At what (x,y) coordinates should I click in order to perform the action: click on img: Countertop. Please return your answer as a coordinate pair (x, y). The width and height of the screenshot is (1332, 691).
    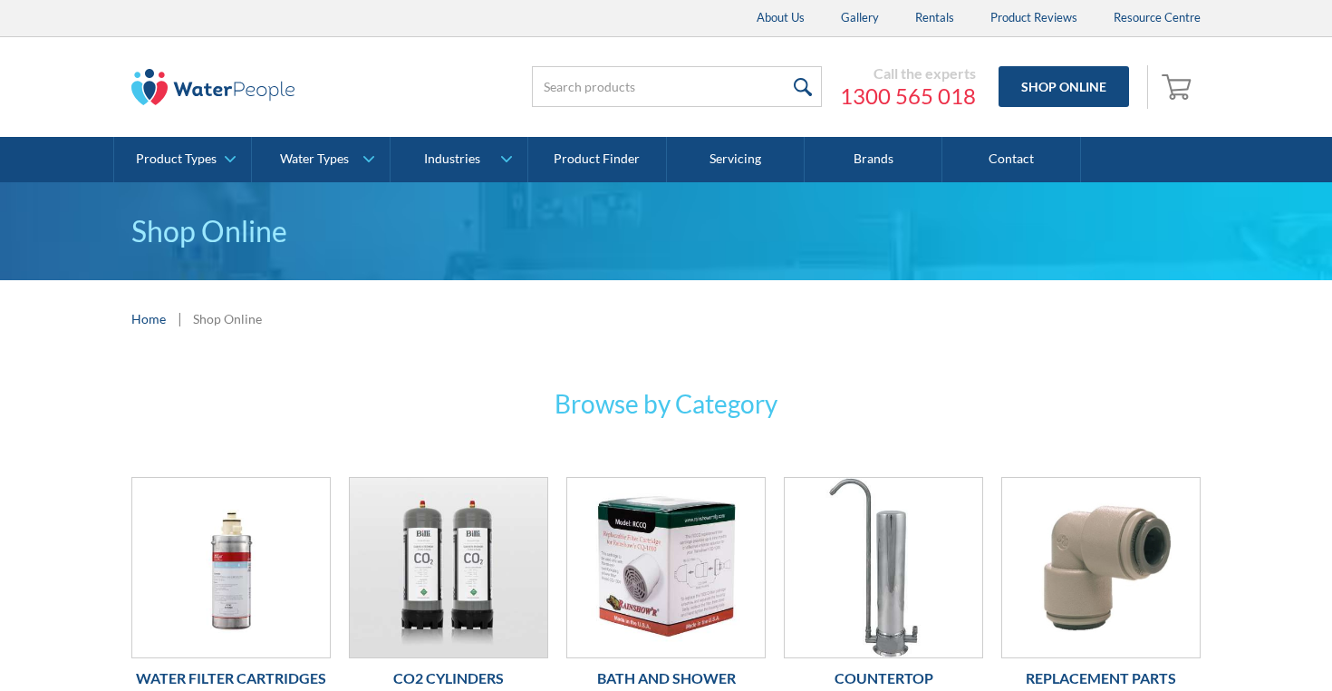
    Looking at the image, I should click on (884, 567).